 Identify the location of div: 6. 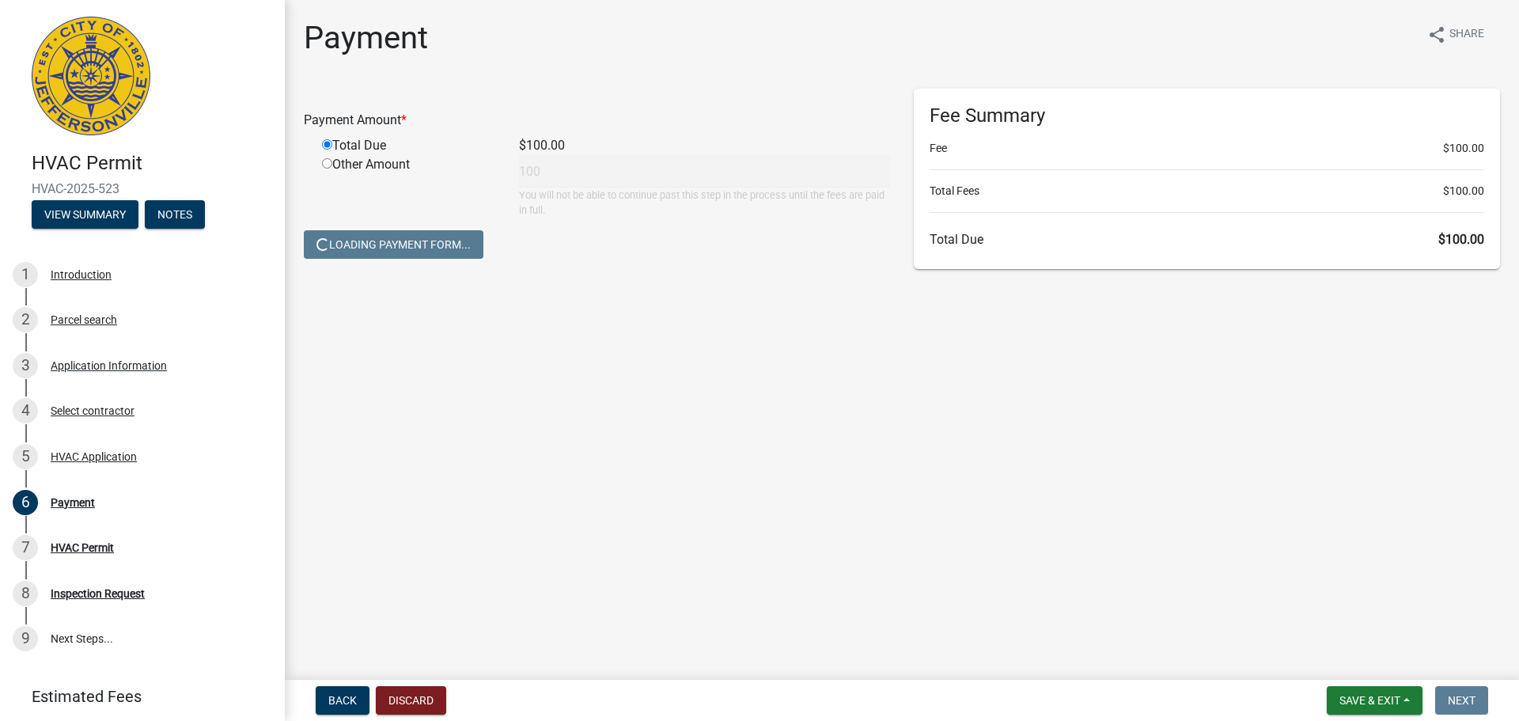
(25, 502).